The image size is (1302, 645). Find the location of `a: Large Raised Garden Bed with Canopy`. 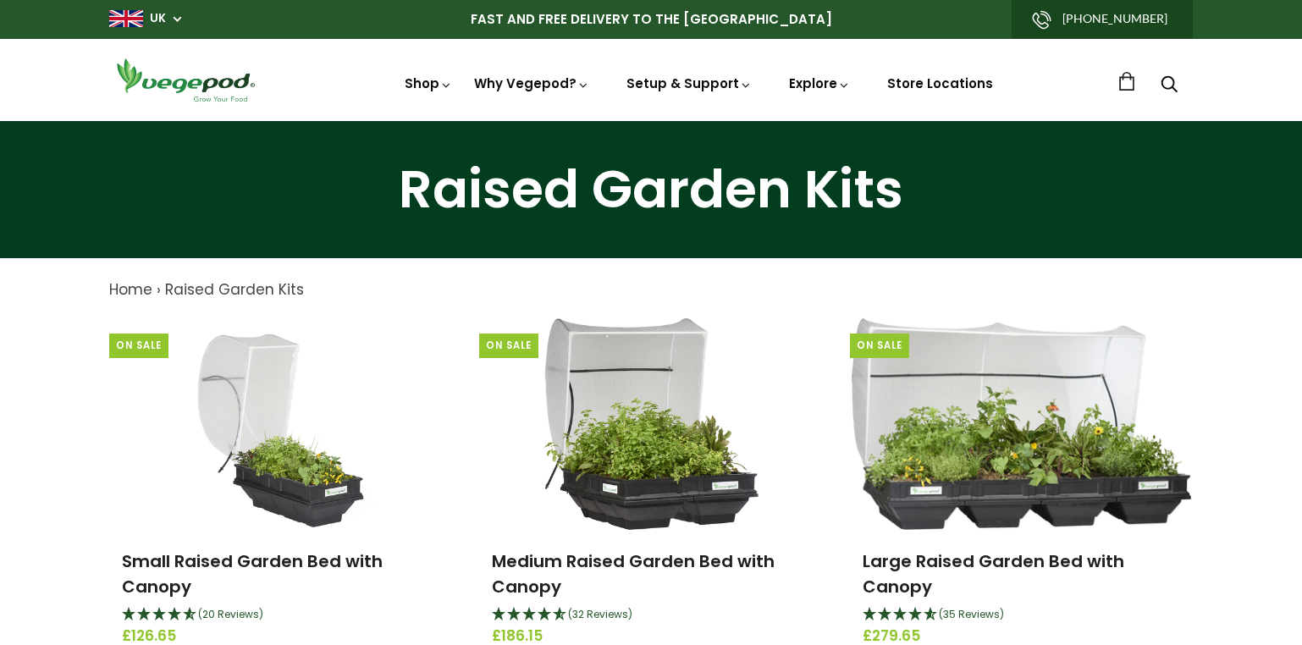

a: Large Raised Garden Bed with Canopy is located at coordinates (993, 574).